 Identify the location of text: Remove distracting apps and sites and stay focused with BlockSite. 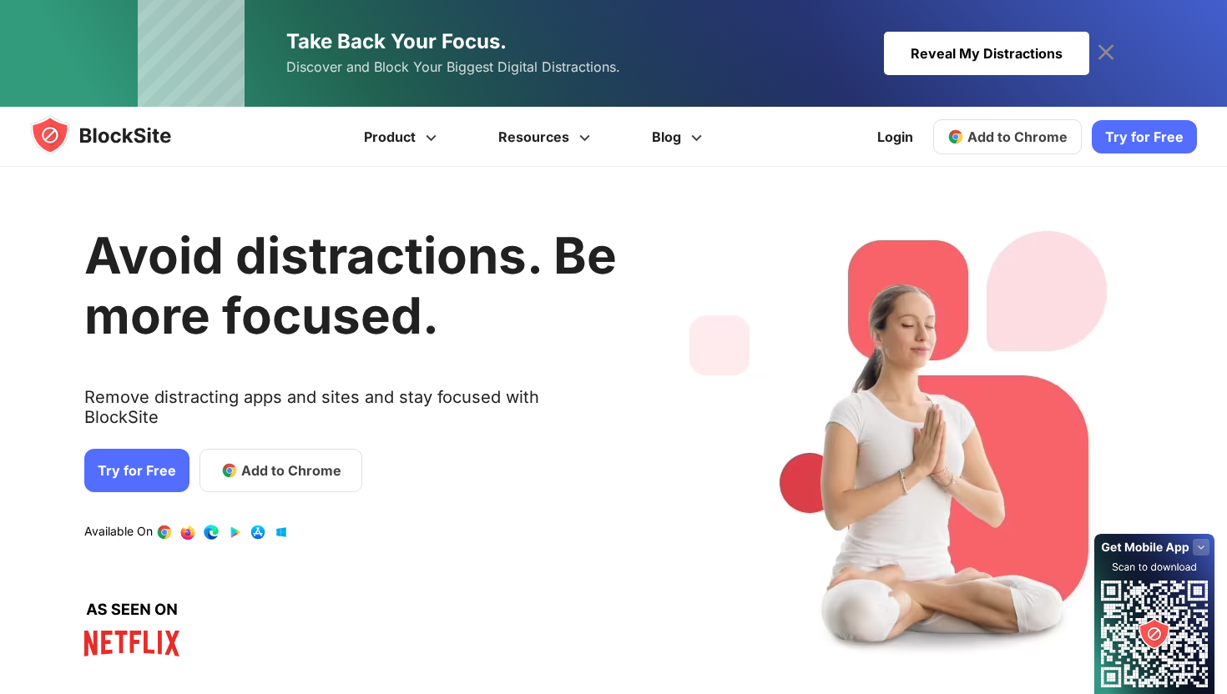
(350, 414).